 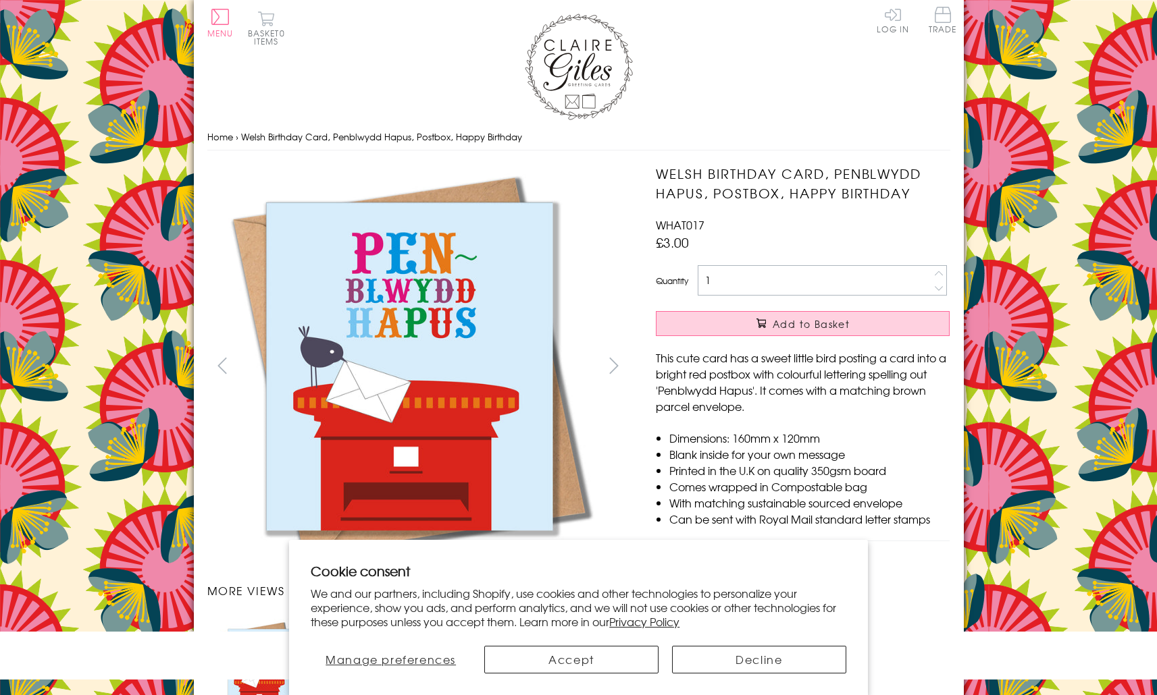 What do you see at coordinates (809, 438) in the screenshot?
I see `li: Dimensions: 160mm x 120mm` at bounding box center [809, 438].